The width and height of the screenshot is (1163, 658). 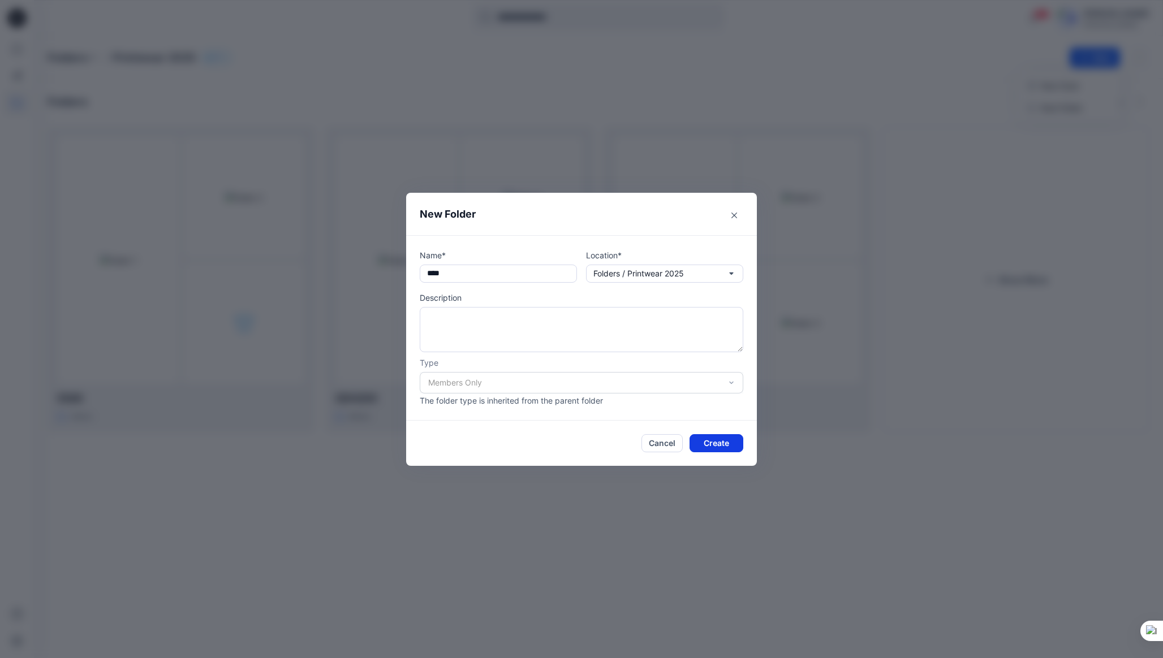 I want to click on p: Name*, so click(x=498, y=255).